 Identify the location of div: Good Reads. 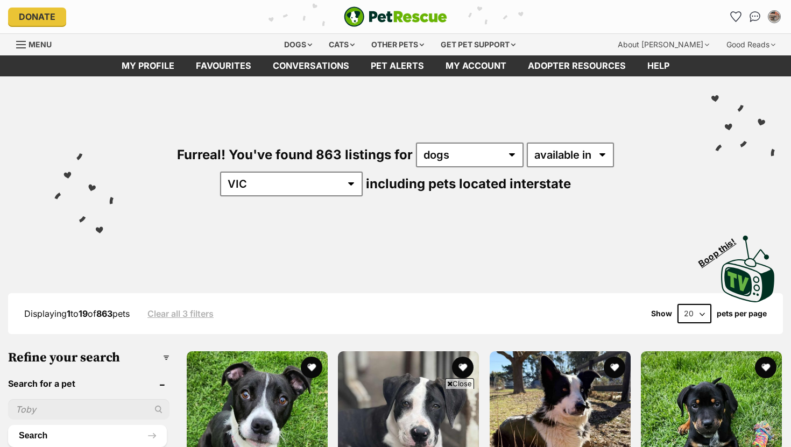
(751, 45).